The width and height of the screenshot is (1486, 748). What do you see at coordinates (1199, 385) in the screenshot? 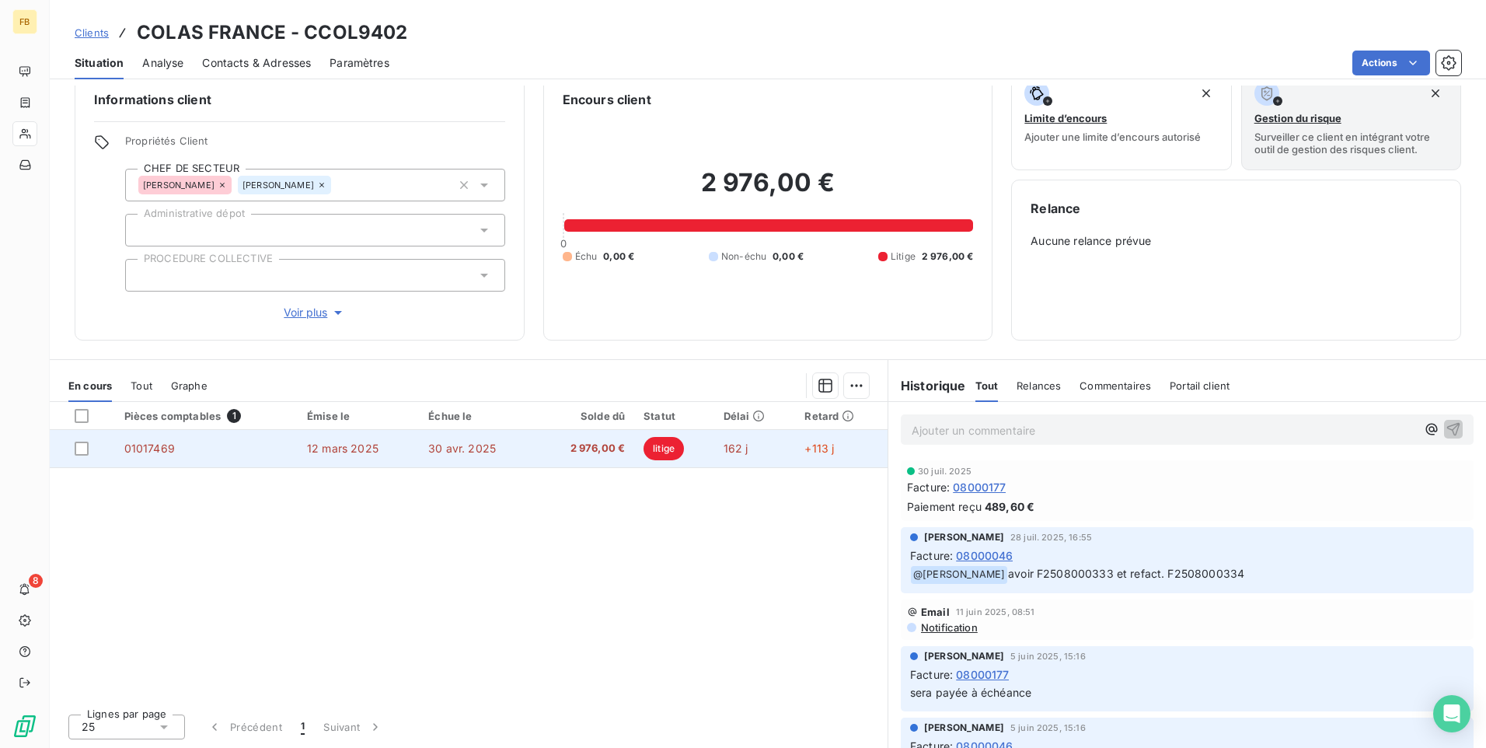
I see `span: Portail client` at bounding box center [1199, 385].